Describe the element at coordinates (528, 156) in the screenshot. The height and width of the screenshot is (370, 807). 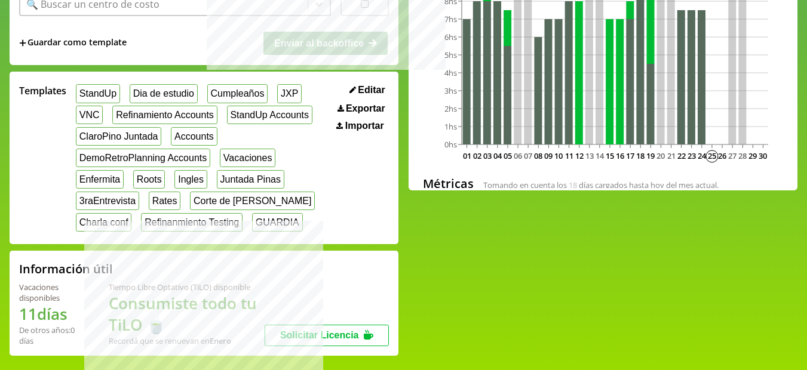
I see `text: 07` at that location.